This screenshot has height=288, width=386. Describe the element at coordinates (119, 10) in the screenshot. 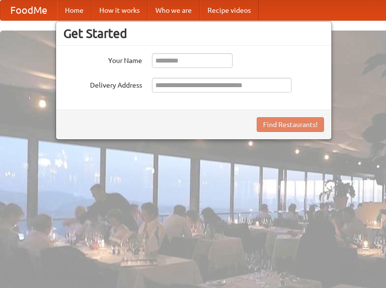

I see `a: How it works` at that location.